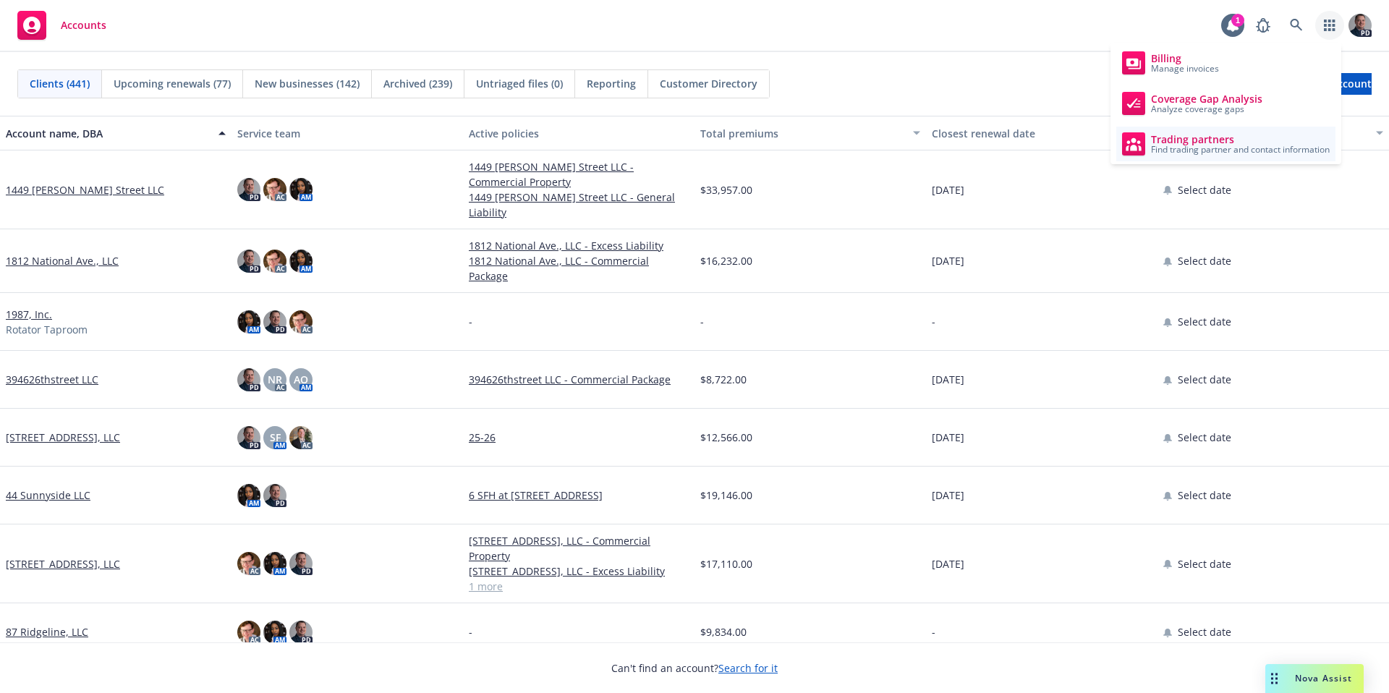 This screenshot has width=1389, height=693. I want to click on span: $17,110.00, so click(726, 563).